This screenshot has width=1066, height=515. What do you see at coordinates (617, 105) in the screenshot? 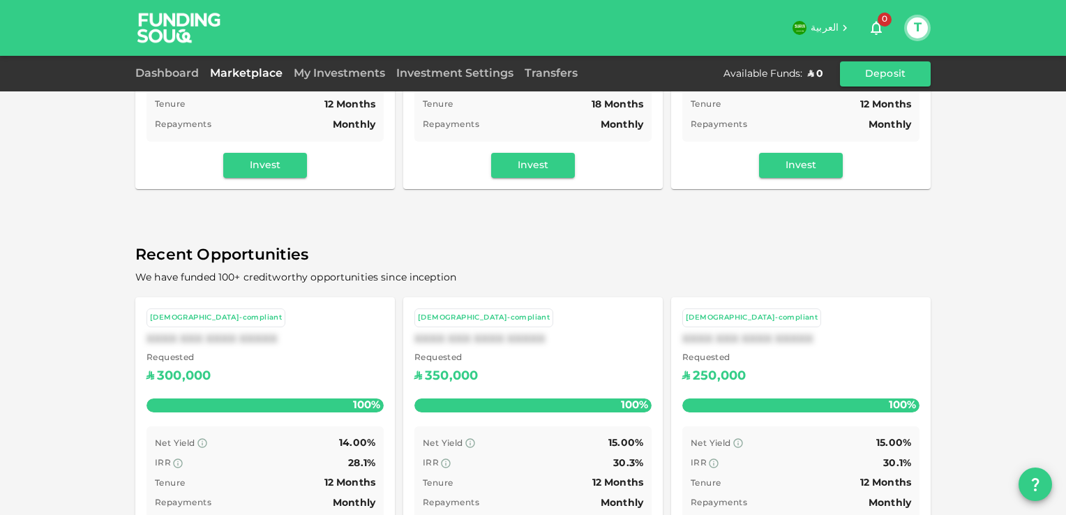
I see `span: 18 Months` at bounding box center [617, 105].